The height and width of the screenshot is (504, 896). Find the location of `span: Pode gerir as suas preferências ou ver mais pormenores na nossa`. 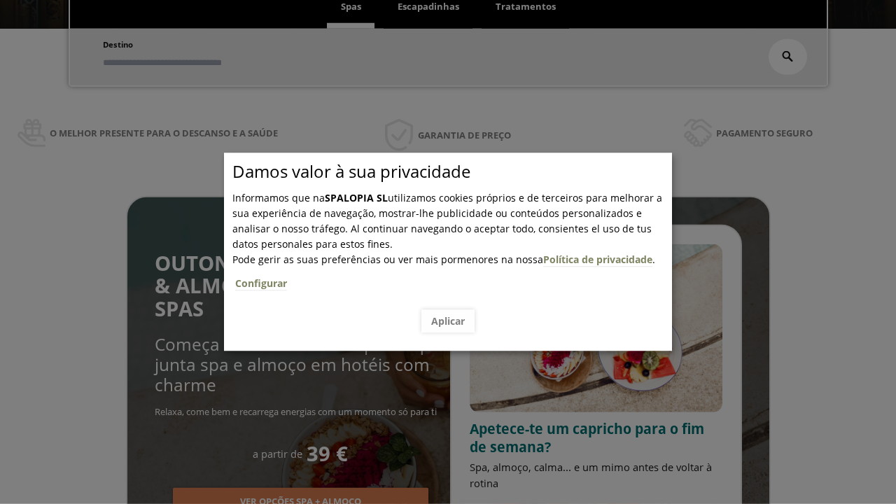

span: Pode gerir as suas preferências ou ver mais pormenores na nossa is located at coordinates (388, 259).